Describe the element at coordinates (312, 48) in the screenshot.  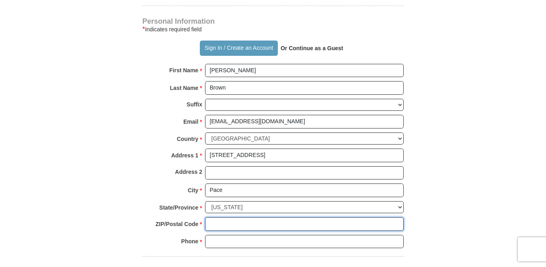
I see `strong: Or Continue as a Guest` at that location.